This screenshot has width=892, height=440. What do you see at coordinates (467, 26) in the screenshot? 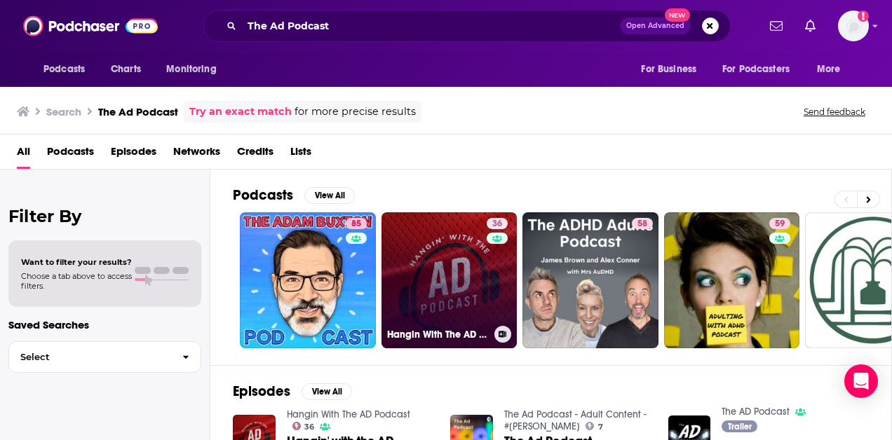
I see `div: Search podcasts, credits, & more...` at bounding box center [467, 26].